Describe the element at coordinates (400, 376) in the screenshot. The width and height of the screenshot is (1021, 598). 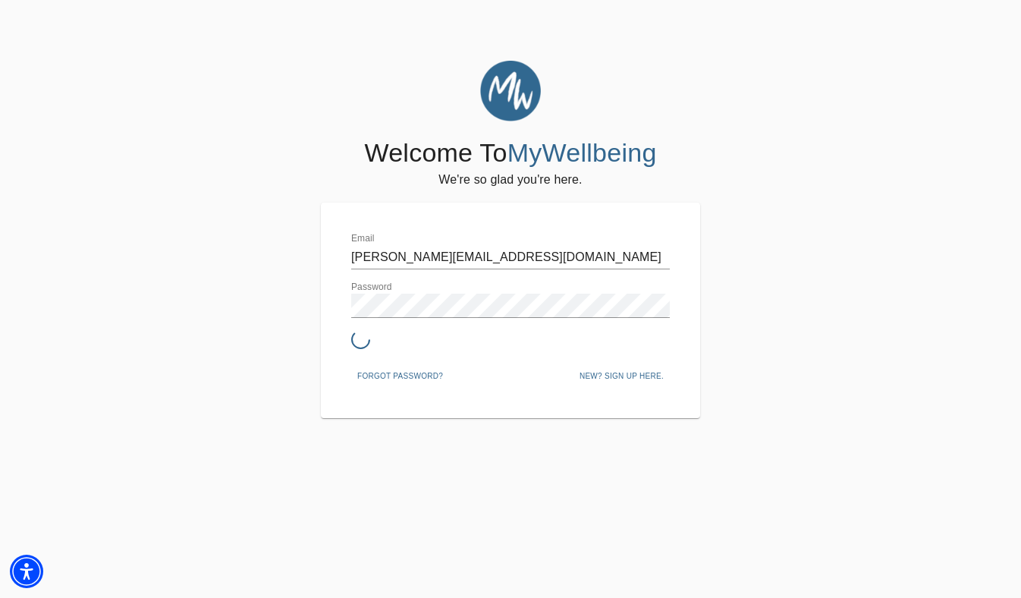
I see `button: Forgot password?` at that location.